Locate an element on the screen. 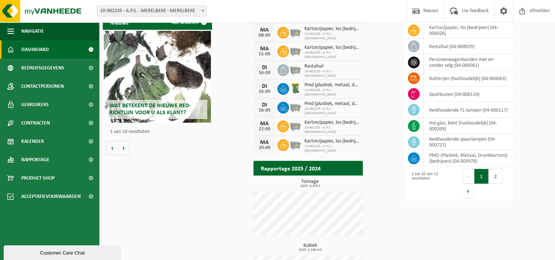 The height and width of the screenshot is (260, 555). div: 08-09 is located at coordinates (265, 36).